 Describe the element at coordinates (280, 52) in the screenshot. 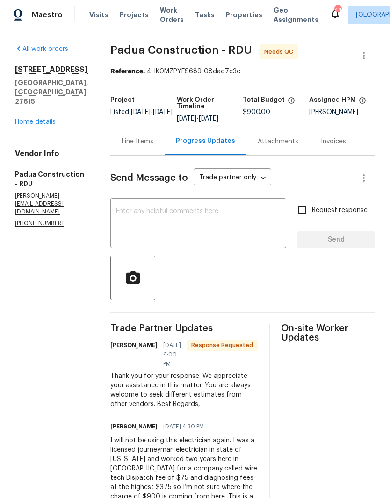

I see `span: Needs QC` at that location.